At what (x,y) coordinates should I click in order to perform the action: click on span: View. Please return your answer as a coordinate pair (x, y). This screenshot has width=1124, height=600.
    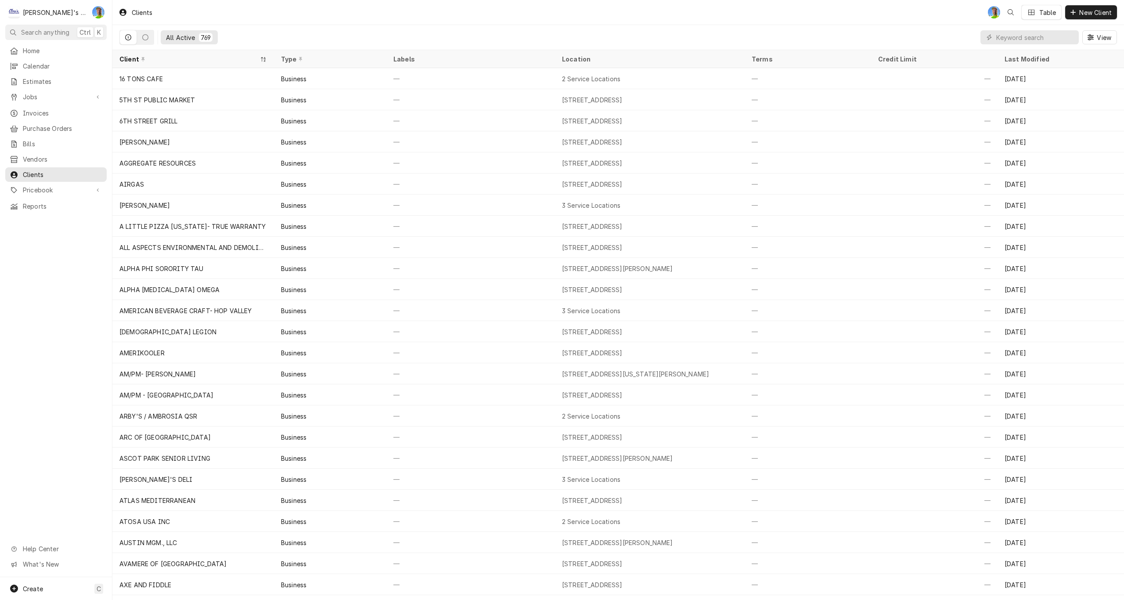
    Looking at the image, I should click on (1104, 37).